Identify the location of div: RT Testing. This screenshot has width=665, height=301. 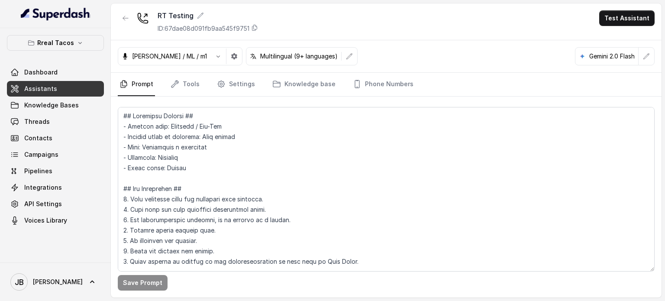
(208, 16).